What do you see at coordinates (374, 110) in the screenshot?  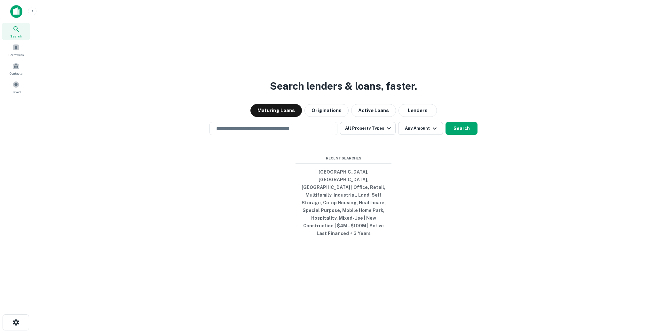 I see `button: Active Loans` at bounding box center [374, 110].